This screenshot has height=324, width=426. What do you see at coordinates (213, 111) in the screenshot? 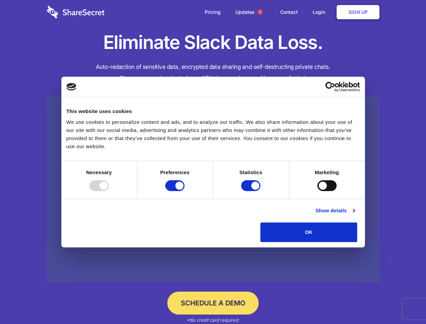
I see `div: This website uses cookies` at bounding box center [213, 111].